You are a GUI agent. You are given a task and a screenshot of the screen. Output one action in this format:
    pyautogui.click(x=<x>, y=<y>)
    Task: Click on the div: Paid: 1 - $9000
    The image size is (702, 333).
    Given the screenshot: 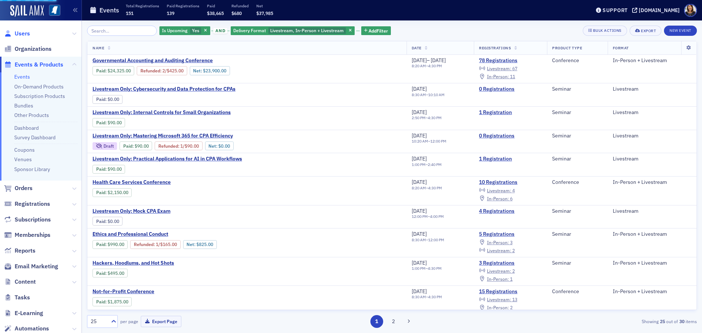 What is the action you would take?
    pyautogui.click(x=136, y=146)
    